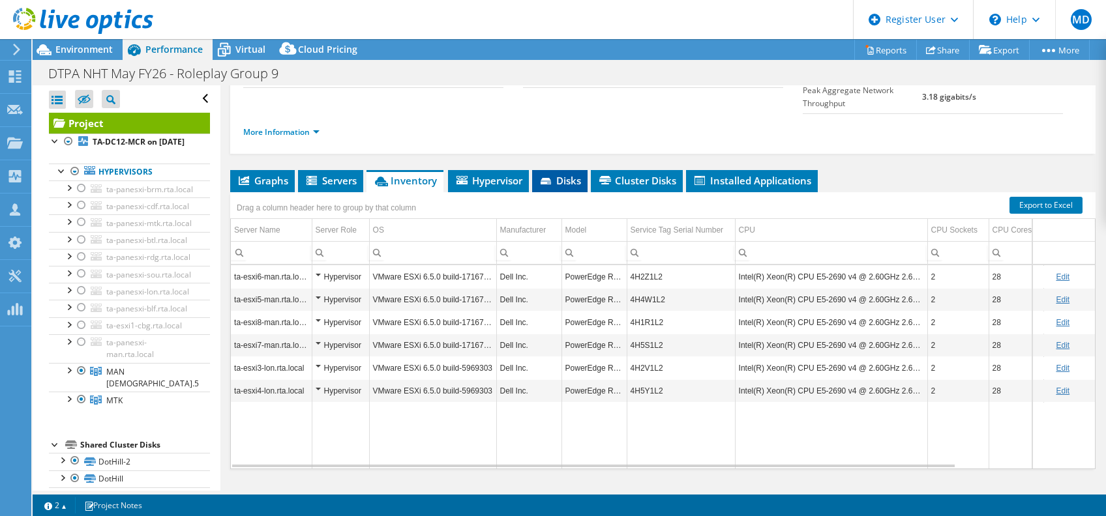  I want to click on div: Server Role, so click(336, 230).